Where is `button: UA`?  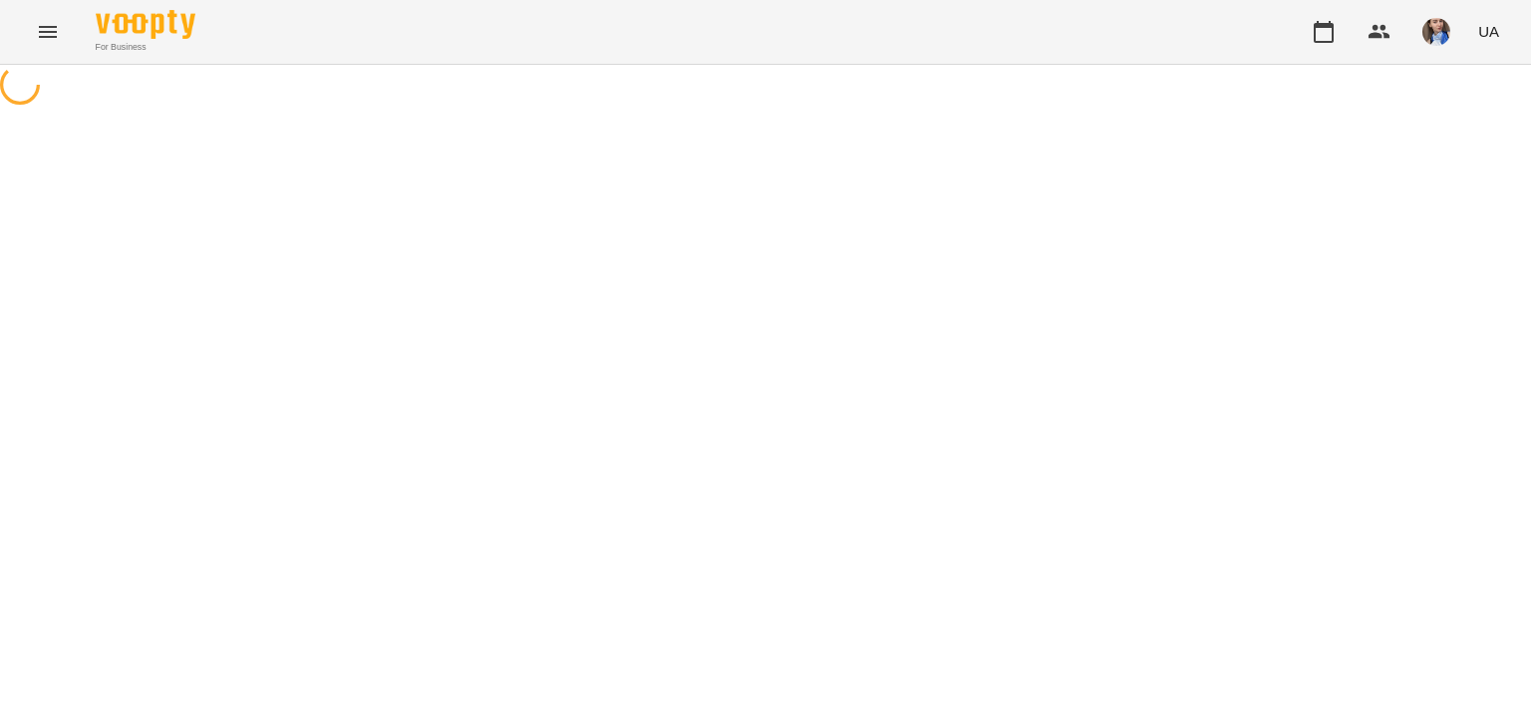
button: UA is located at coordinates (1488, 31).